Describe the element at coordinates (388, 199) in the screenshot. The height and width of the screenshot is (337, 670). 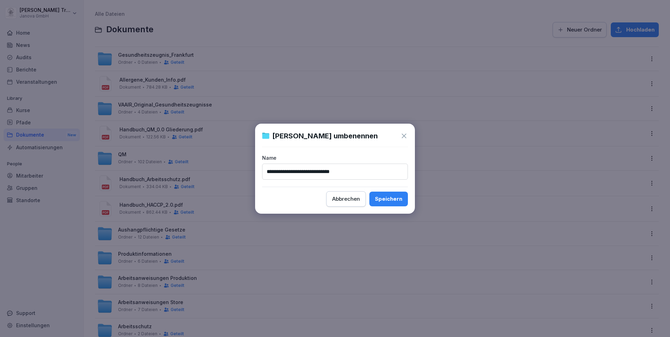
I see `button: Speichern` at that location.